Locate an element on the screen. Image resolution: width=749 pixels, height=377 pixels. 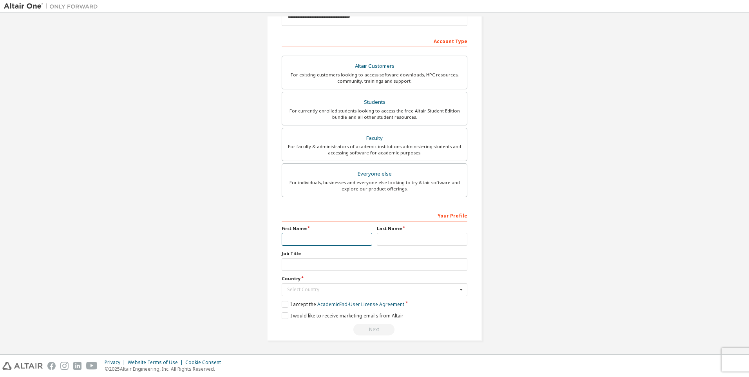
div: For individuals, businesses and everyone else looking to try Altair software and explore our prod... is located at coordinates (375, 186).